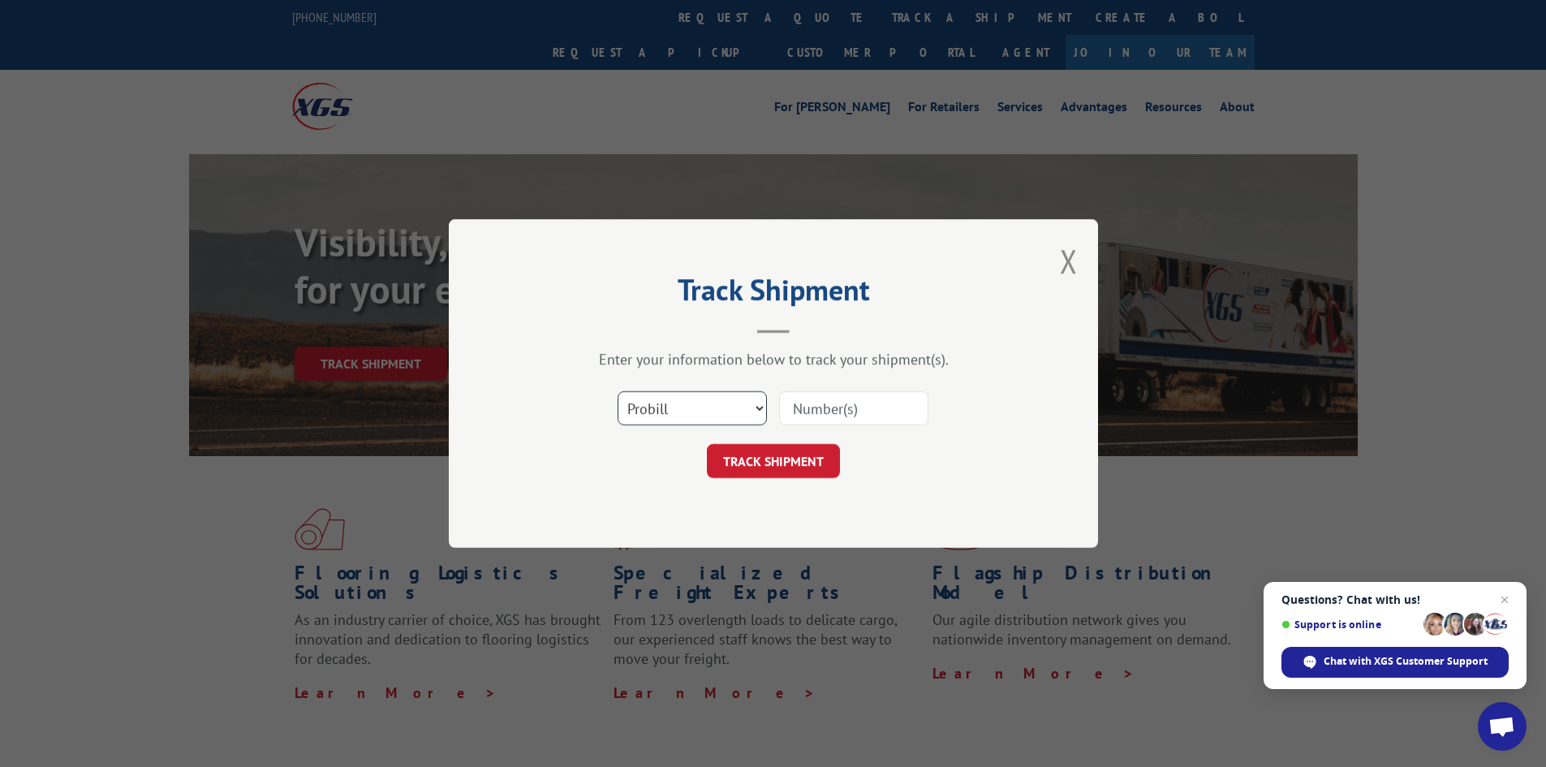 This screenshot has height=767, width=1546. I want to click on div: Open chat, so click(1502, 726).